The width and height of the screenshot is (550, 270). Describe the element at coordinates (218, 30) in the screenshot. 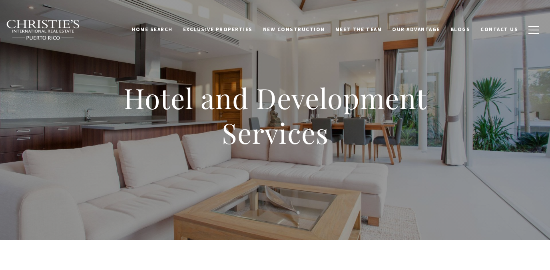

I see `a: Exclusive Properties` at that location.